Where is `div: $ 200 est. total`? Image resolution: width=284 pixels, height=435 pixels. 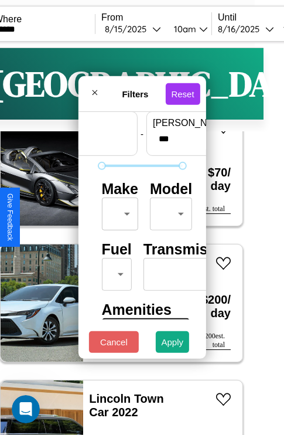 div: $ 200 est. total is located at coordinates (210, 340).